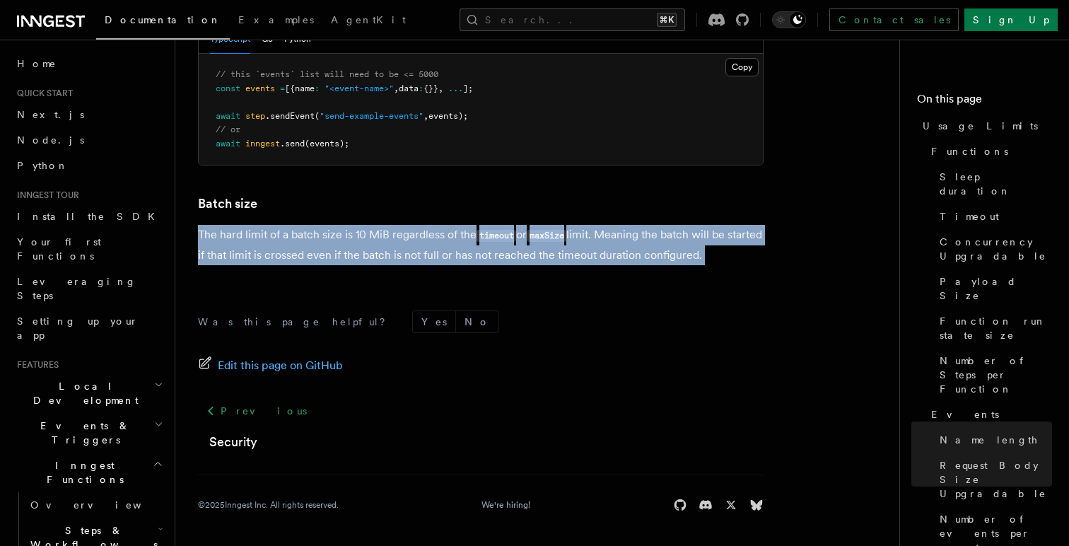 Image resolution: width=1069 pixels, height=546 pixels. I want to click on a: Concurrency Upgradable, so click(992, 249).